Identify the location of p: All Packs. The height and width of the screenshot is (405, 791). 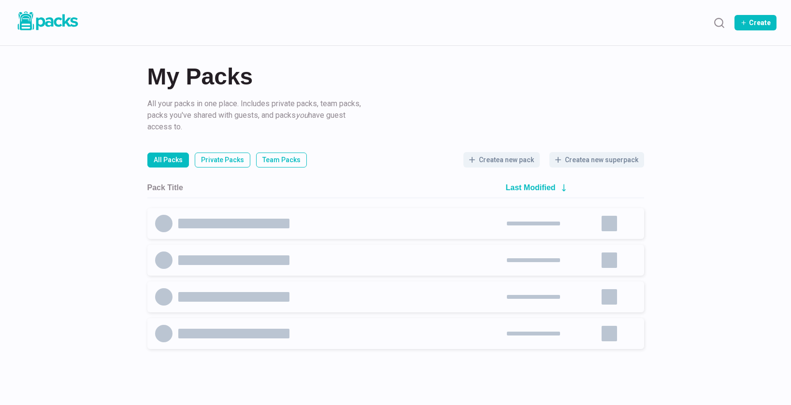
(168, 160).